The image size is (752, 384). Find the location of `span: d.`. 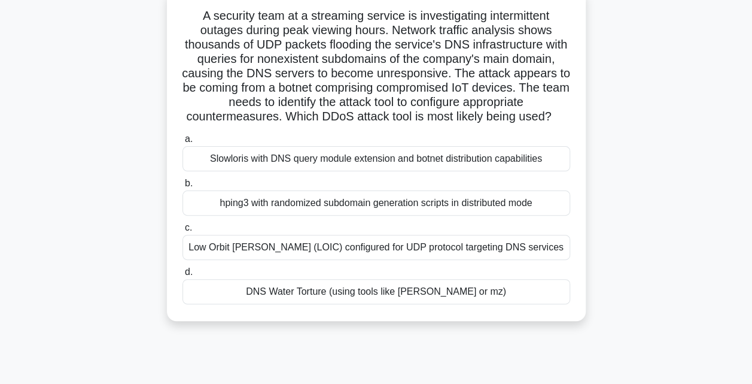

span: d. is located at coordinates (189, 271).